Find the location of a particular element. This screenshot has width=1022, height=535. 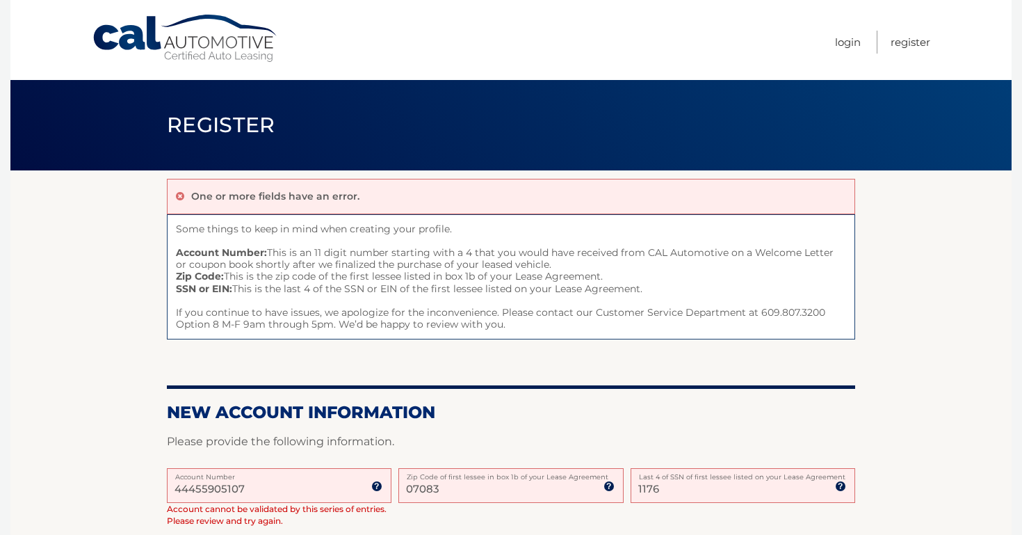

label: Zip Code of first lessee in box 1b of your Lease Agreement is located at coordinates (511, 474).